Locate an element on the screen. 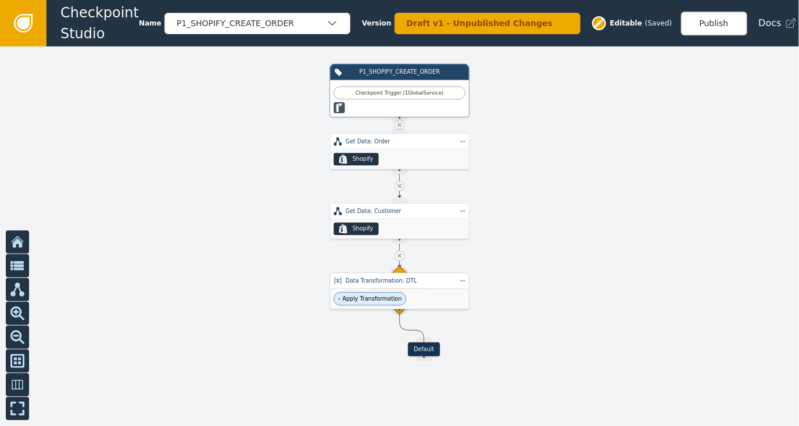 The image size is (799, 426). span: Editable is located at coordinates (626, 23).